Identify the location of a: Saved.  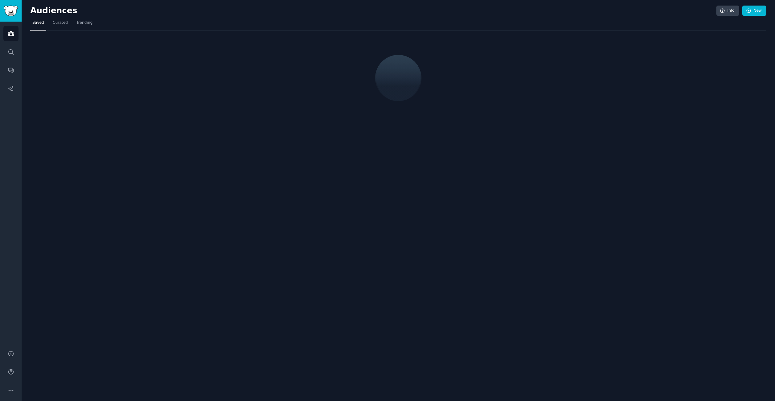
(38, 24).